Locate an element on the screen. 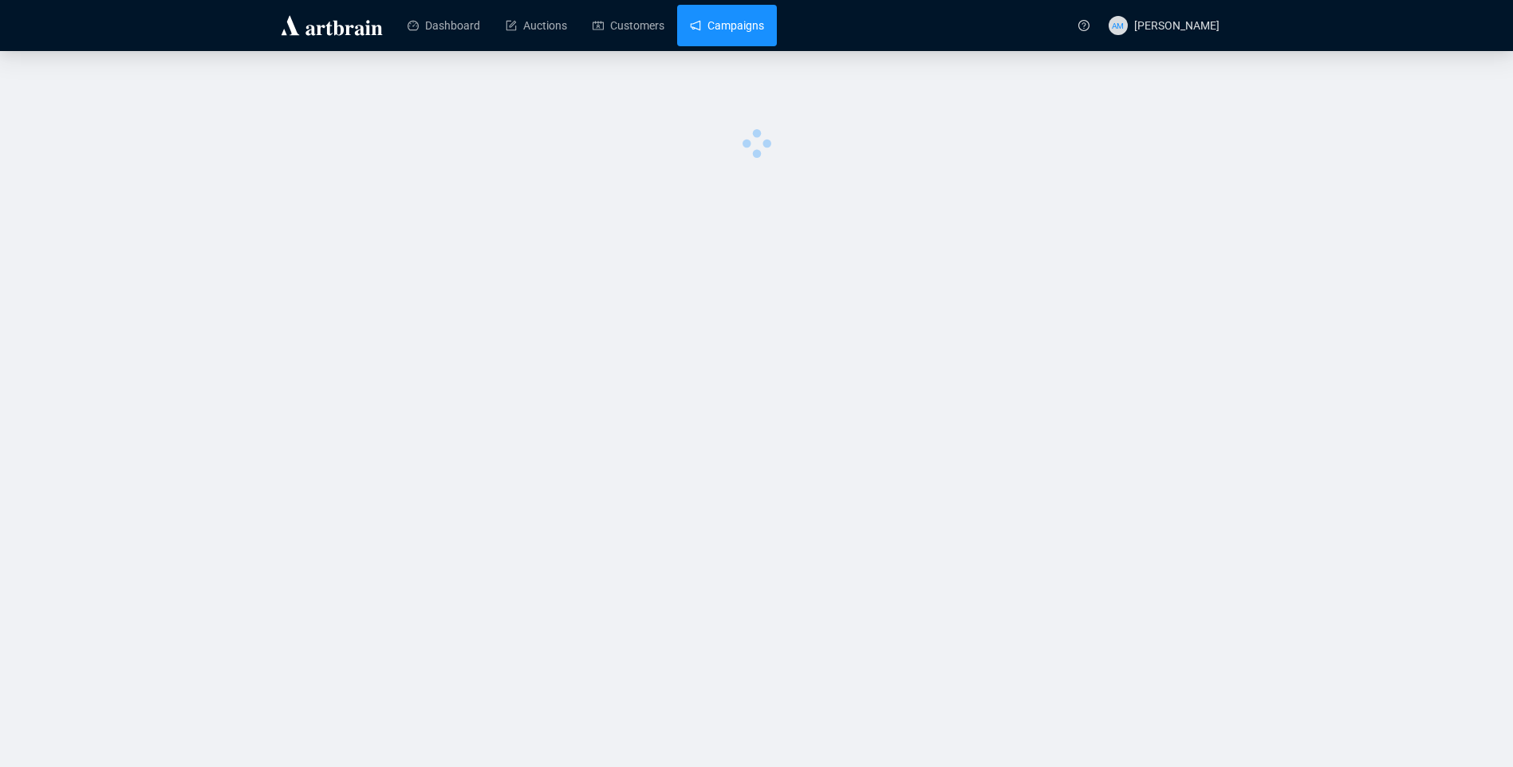  img: logo is located at coordinates (332, 26).